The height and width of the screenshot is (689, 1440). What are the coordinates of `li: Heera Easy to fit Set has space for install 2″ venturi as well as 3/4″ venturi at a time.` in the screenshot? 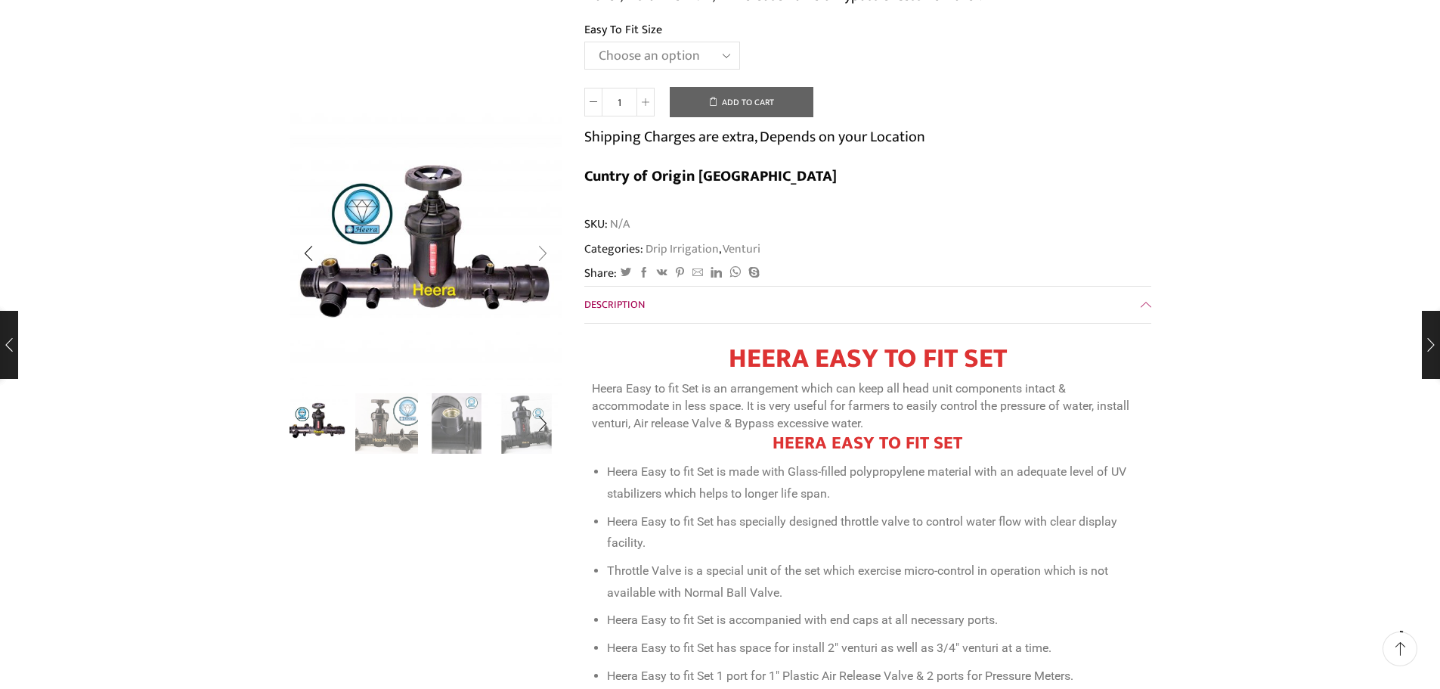 It's located at (876, 648).